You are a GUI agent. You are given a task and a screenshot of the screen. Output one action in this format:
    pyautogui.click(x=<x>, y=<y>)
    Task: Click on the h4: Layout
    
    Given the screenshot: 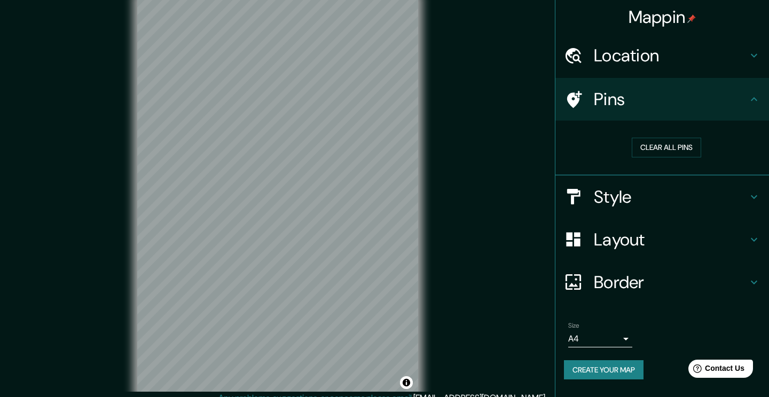 What is the action you would take?
    pyautogui.click(x=671, y=240)
    